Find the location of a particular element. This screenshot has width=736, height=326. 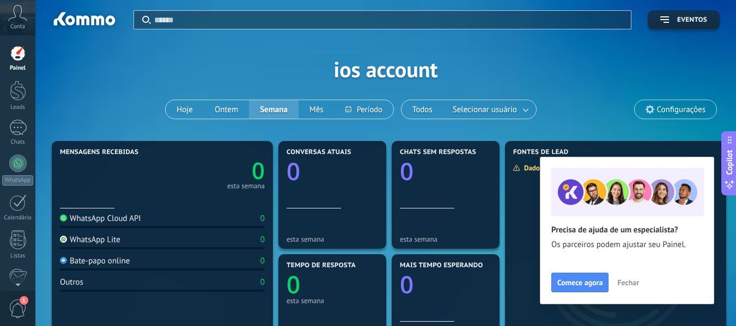

div: Bate-papo online is located at coordinates (95, 261).